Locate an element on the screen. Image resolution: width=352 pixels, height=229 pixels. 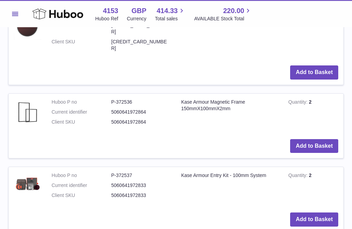
strong: GBP is located at coordinates (139, 11).